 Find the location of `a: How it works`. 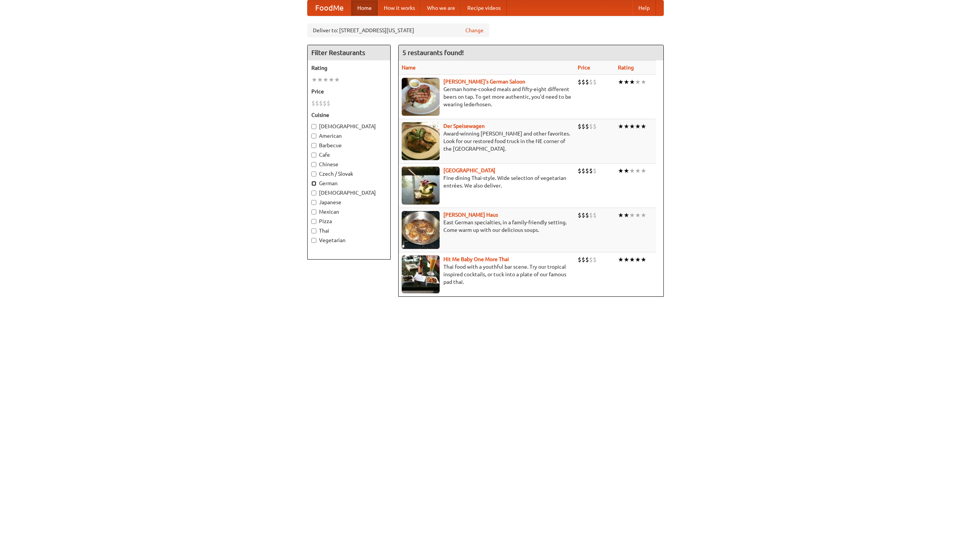

a: How it works is located at coordinates (399, 8).